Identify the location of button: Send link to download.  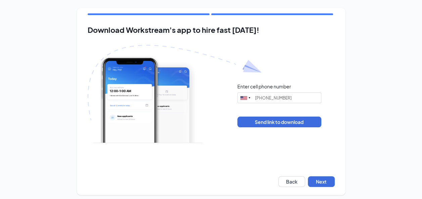
(279, 122).